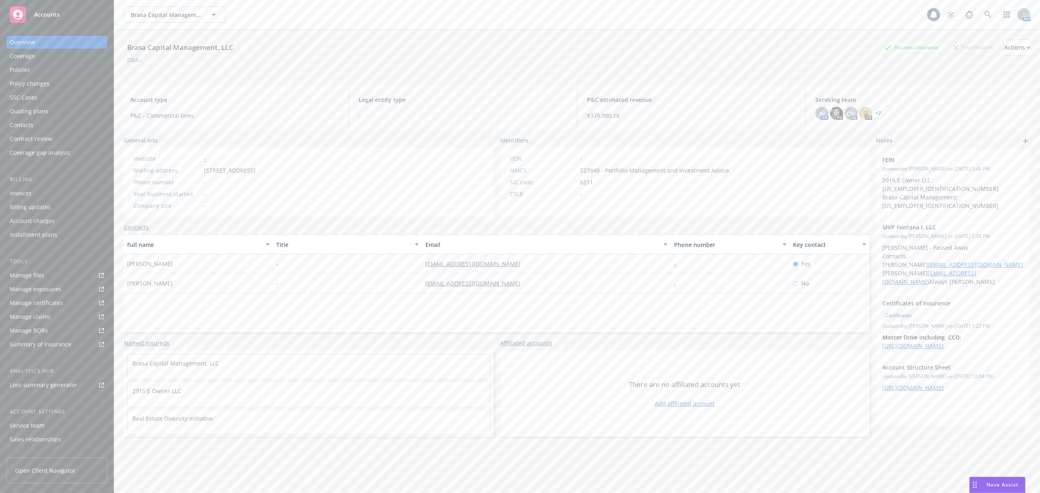  Describe the element at coordinates (157, 391) in the screenshot. I see `a: 2915 E Owner LLC` at that location.